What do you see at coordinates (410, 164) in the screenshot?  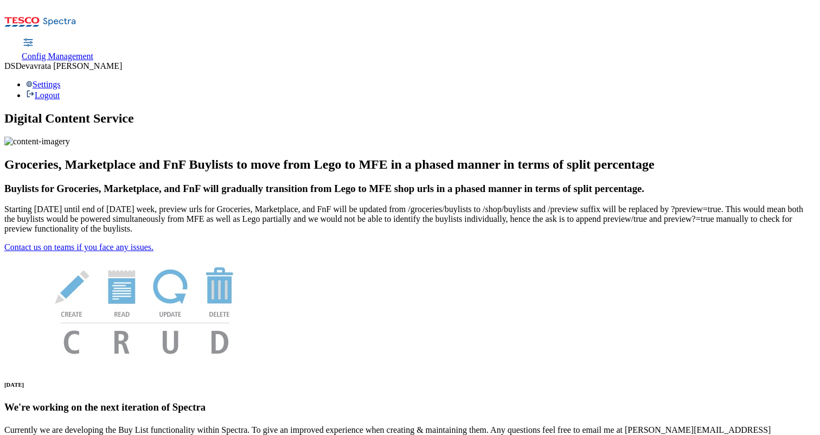 I see `h2: Groceries, Marketplace and FnF Buylists to move from Lego to MFE in a phased manner in terms of s...` at bounding box center [410, 164].